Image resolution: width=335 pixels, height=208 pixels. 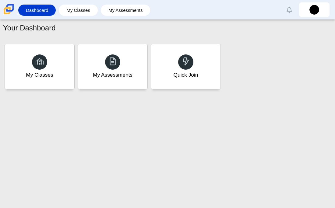 I want to click on img: Carmen School of Science & Technology, so click(x=9, y=9).